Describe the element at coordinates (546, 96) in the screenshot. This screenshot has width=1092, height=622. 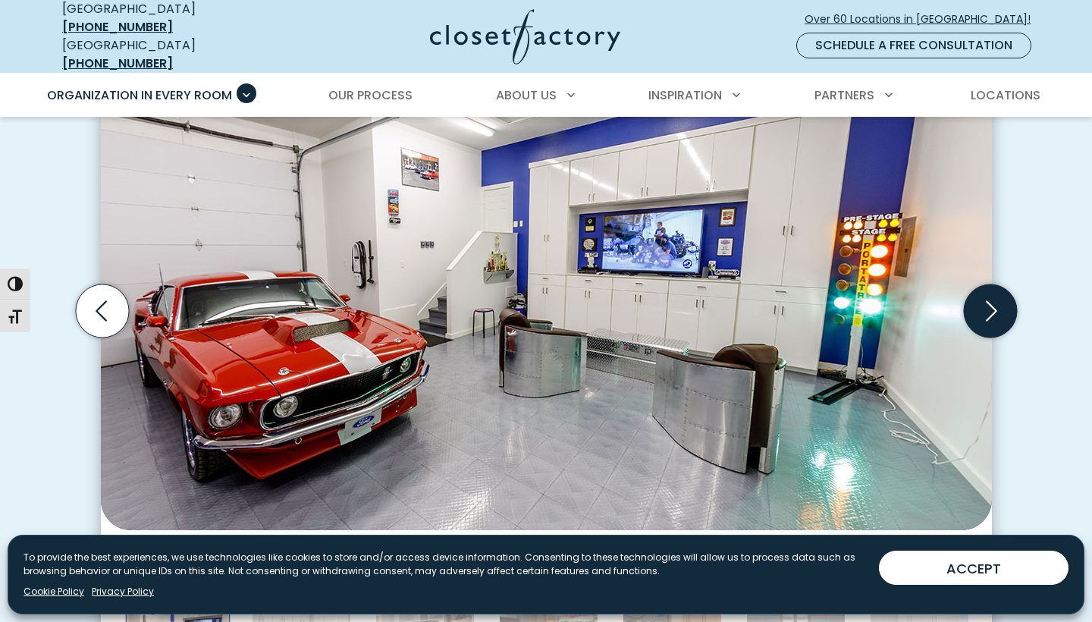
I see `nav: Primary Menu` at that location.